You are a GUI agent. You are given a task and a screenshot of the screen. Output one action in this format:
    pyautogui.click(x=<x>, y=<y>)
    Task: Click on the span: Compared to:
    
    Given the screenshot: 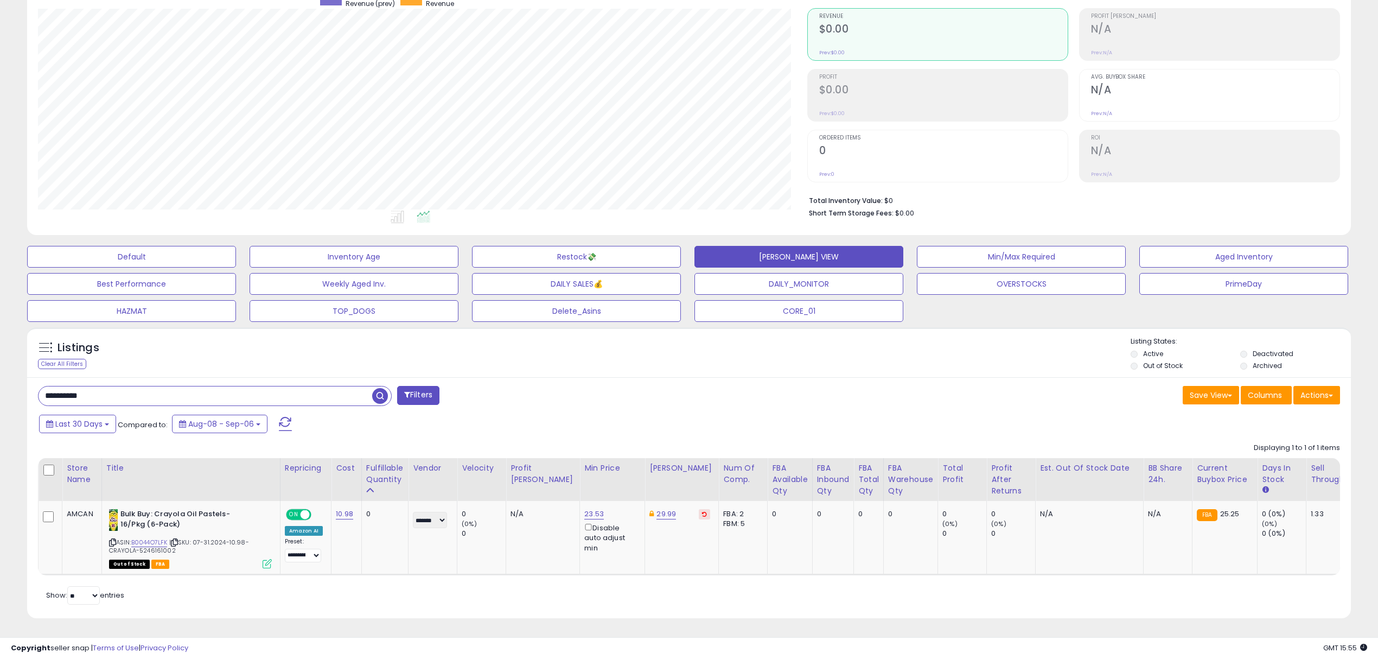 What is the action you would take?
    pyautogui.click(x=143, y=424)
    